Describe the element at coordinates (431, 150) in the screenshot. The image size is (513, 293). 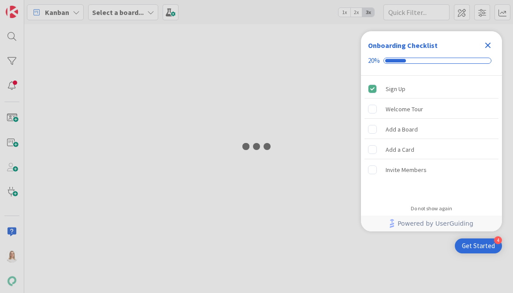
I see `div: Add a Card is incomplete.` at that location.